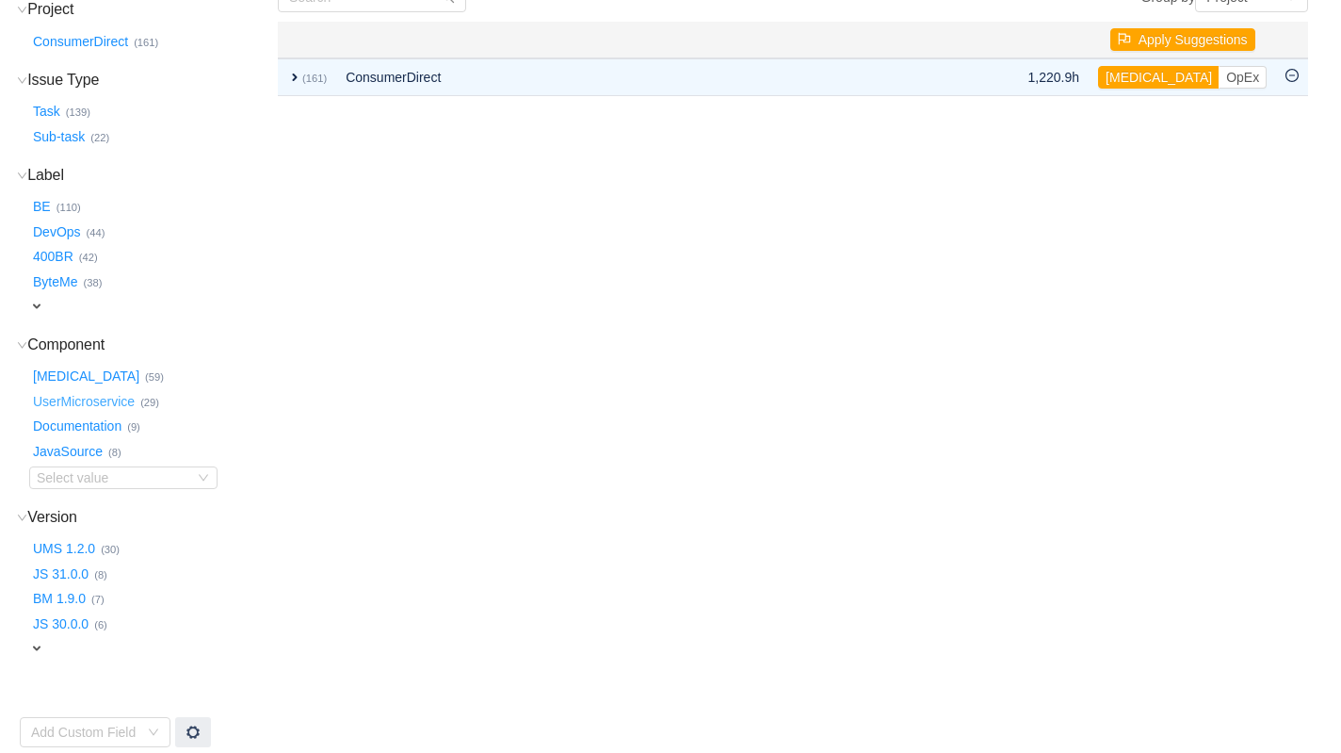 Image resolution: width=1341 pixels, height=753 pixels. Describe the element at coordinates (92, 283) in the screenshot. I see `small: (38)` at that location.